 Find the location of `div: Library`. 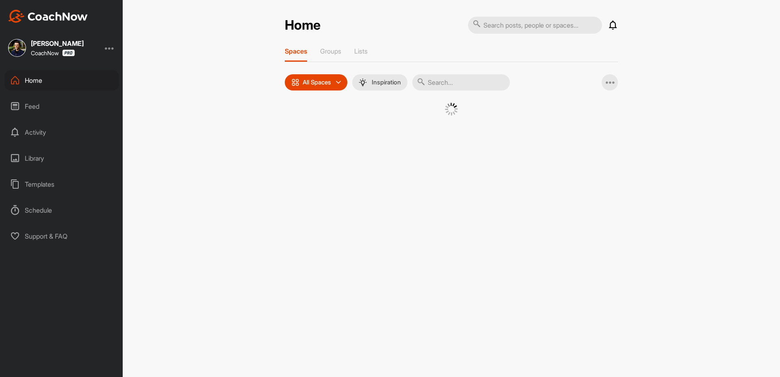

div: Library is located at coordinates (62, 158).